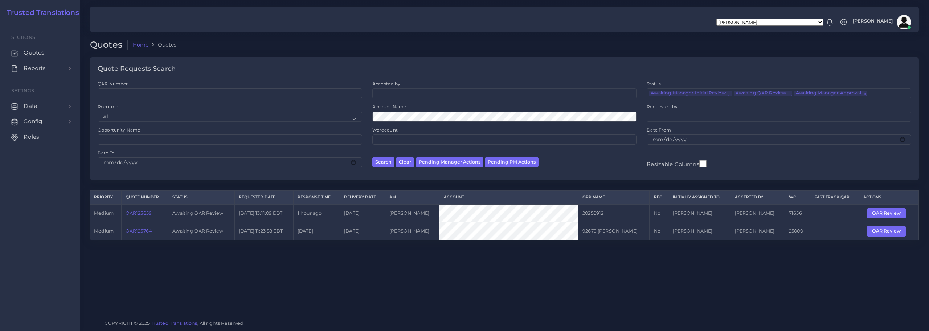 This screenshot has height=331, width=929. What do you see at coordinates (30, 106) in the screenshot?
I see `span: Data` at bounding box center [30, 106].